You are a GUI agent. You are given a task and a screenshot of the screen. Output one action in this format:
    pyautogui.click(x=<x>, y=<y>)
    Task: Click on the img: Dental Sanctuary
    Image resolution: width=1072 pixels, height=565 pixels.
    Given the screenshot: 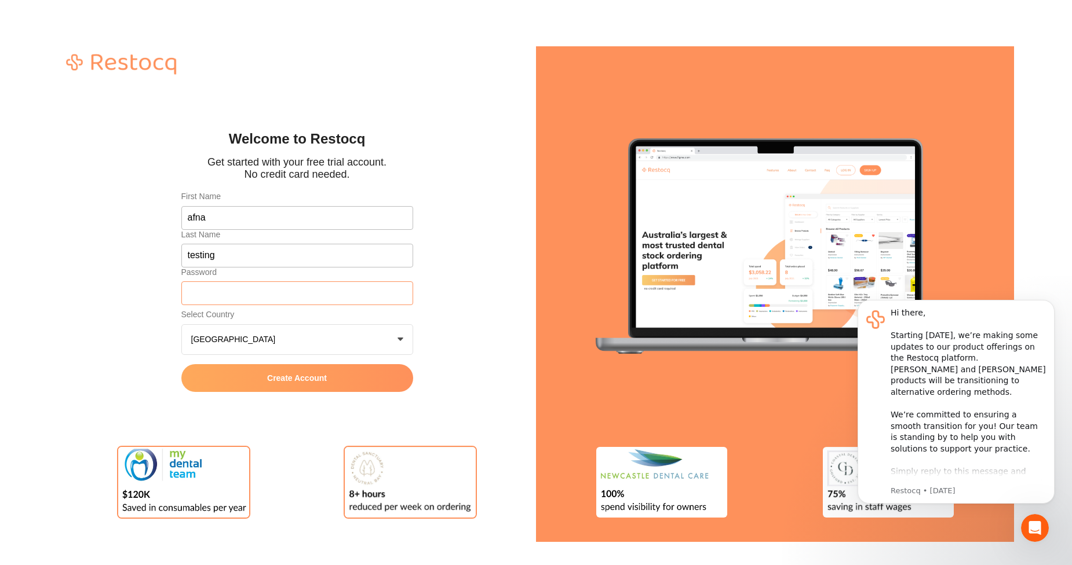 What is the action you would take?
    pyautogui.click(x=410, y=483)
    